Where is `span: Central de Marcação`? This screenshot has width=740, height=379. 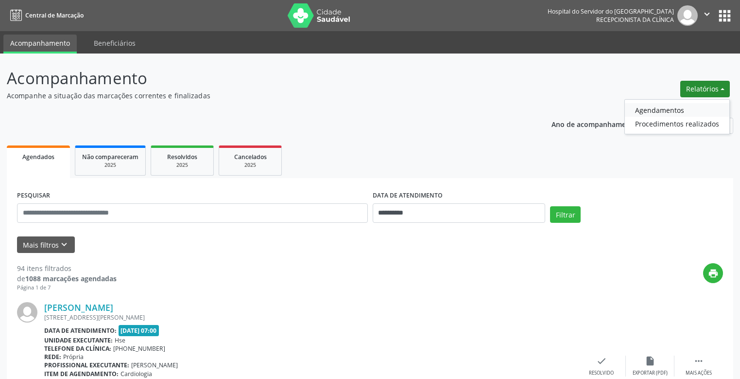
span: Central de Marcação is located at coordinates (54, 15).